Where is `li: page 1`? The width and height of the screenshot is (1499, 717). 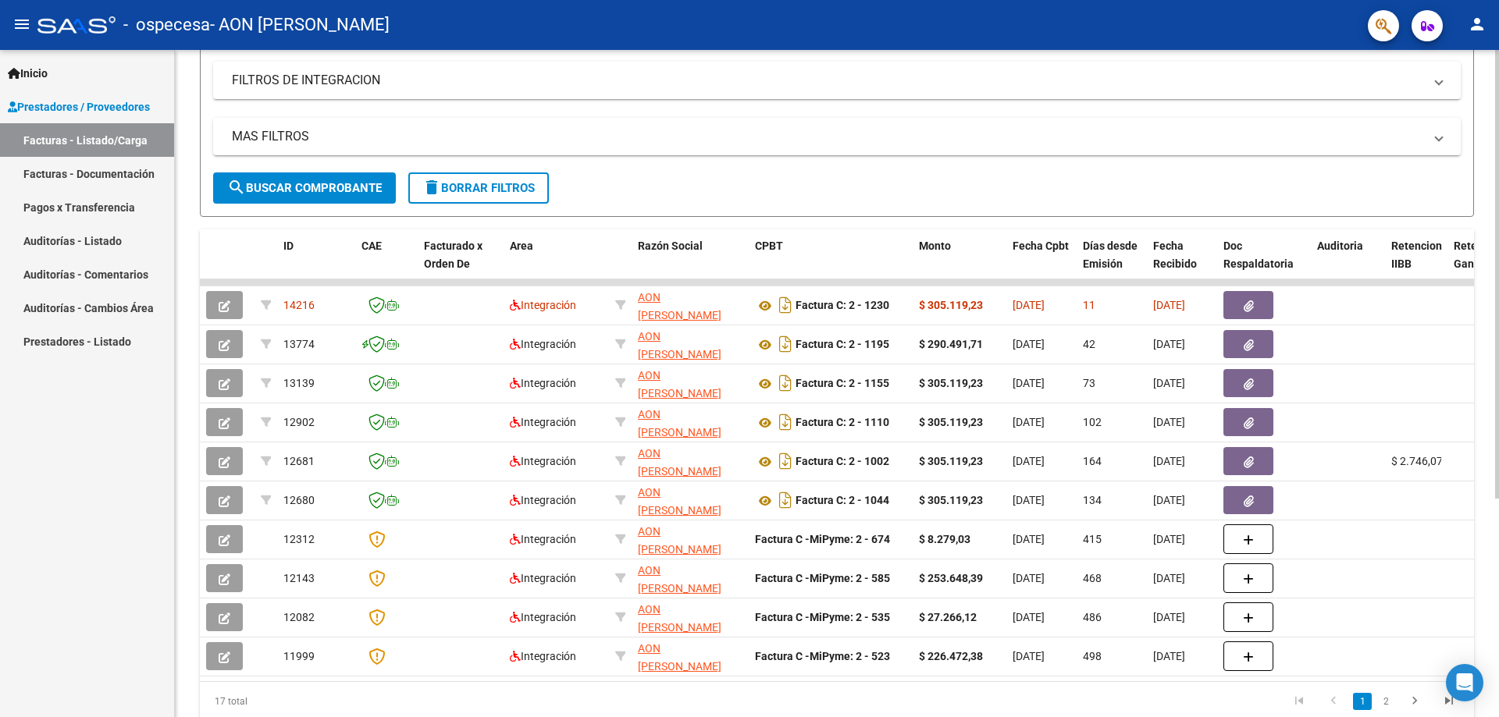
li: page 1 is located at coordinates (1362, 702).